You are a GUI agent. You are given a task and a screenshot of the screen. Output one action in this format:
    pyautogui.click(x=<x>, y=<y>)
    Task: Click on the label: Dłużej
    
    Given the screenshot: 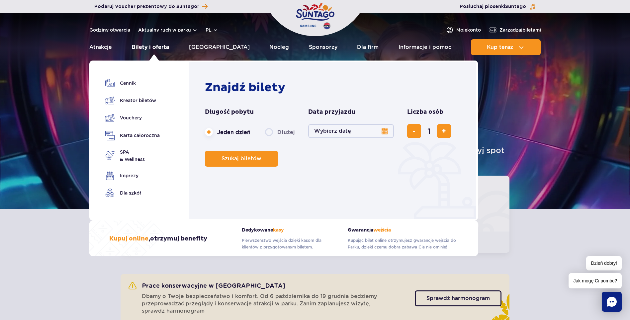 What is the action you would take?
    pyautogui.click(x=280, y=132)
    